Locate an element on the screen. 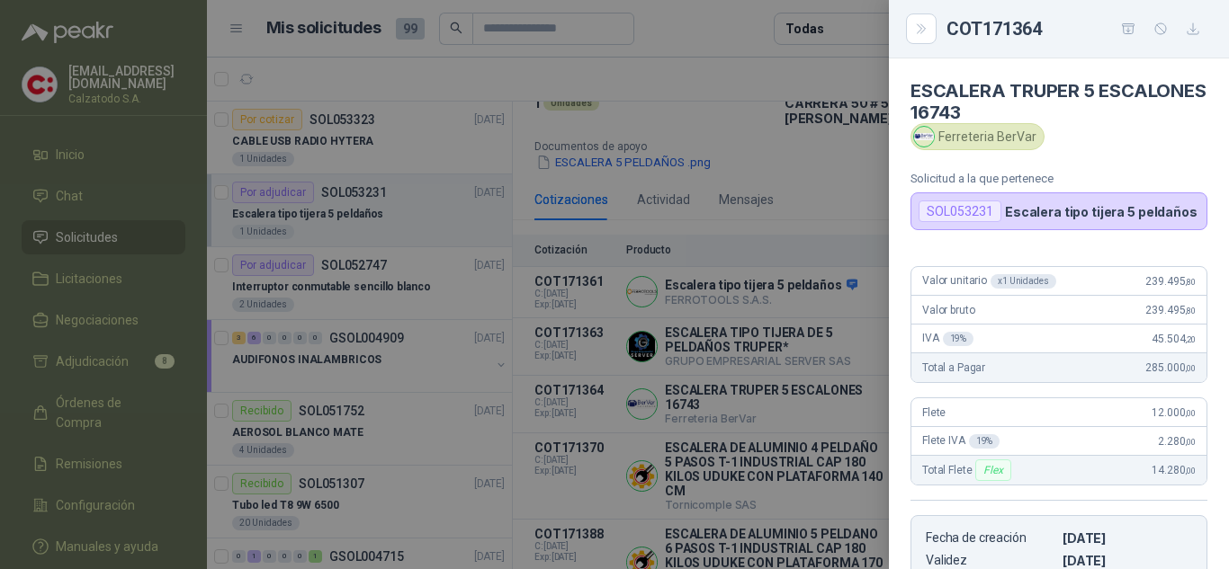 The width and height of the screenshot is (1229, 569). span: Total a Pagar is located at coordinates (953, 368).